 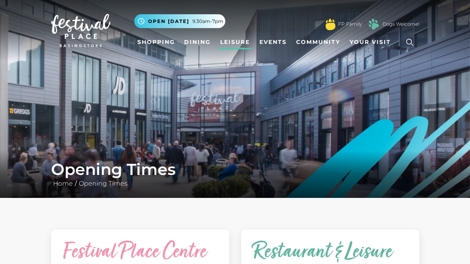 I want to click on a: Opening Times, so click(x=103, y=183).